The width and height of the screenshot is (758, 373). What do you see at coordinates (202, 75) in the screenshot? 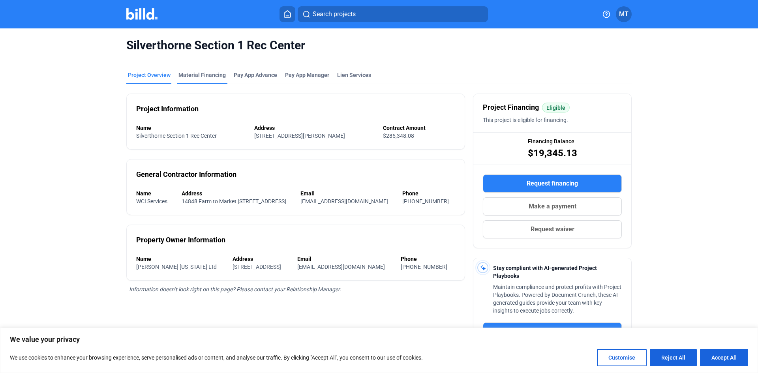
I see `div: Material Financing` at bounding box center [202, 75].